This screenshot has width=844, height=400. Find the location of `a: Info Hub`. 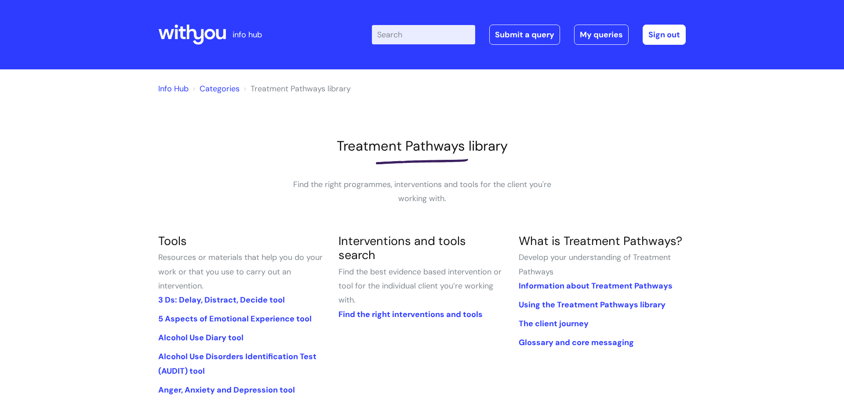

a: Info Hub is located at coordinates (173, 89).